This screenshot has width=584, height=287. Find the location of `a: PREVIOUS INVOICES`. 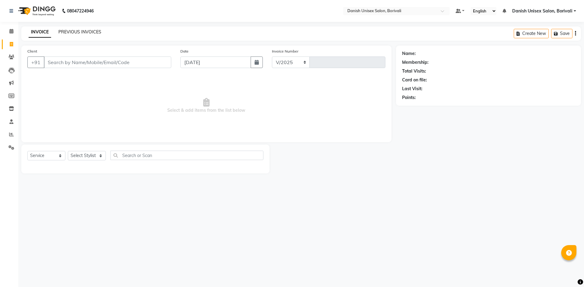

a: PREVIOUS INVOICES is located at coordinates (80, 32).